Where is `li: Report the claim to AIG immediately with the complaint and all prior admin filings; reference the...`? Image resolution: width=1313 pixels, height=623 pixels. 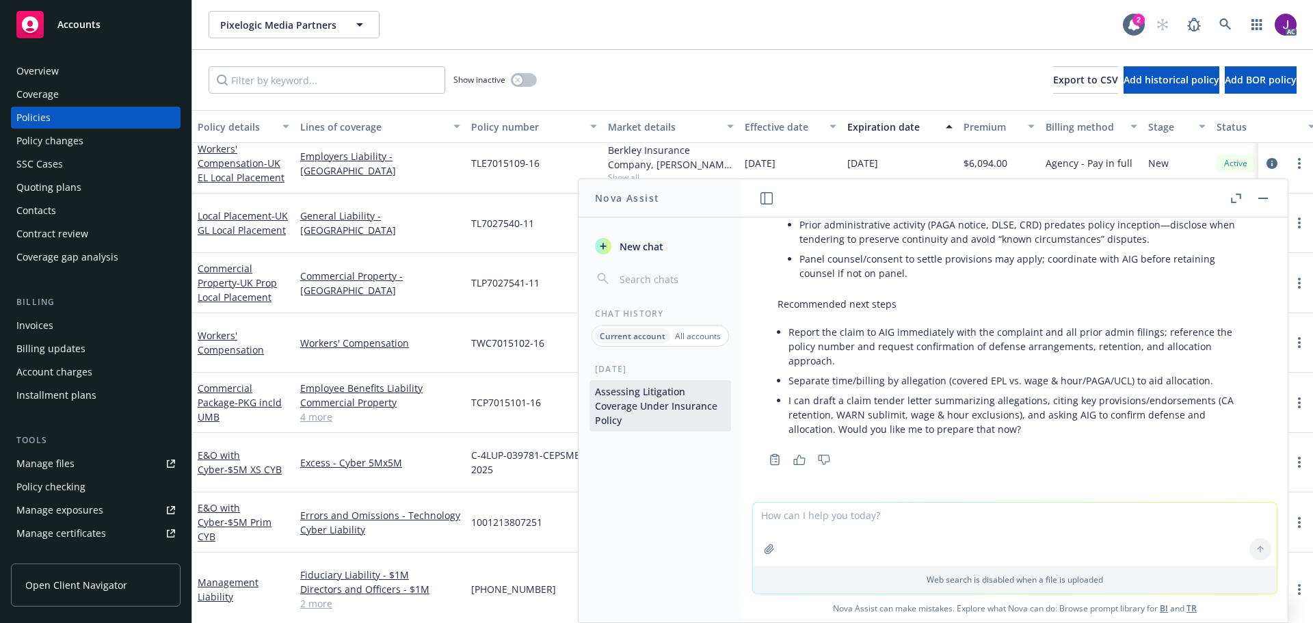 li: Report the claim to AIG immediately with the complaint and all prior admin filings; reference the... is located at coordinates (1020, 346).